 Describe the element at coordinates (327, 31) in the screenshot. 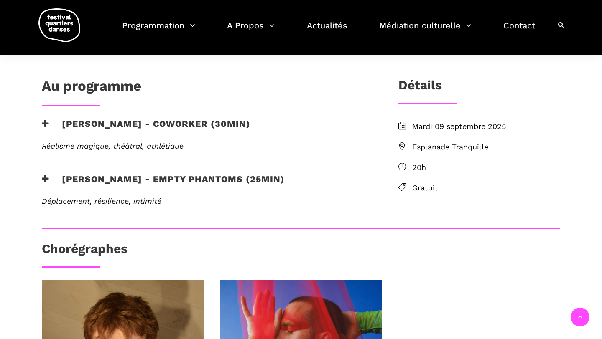

I see `a: Actualités` at that location.